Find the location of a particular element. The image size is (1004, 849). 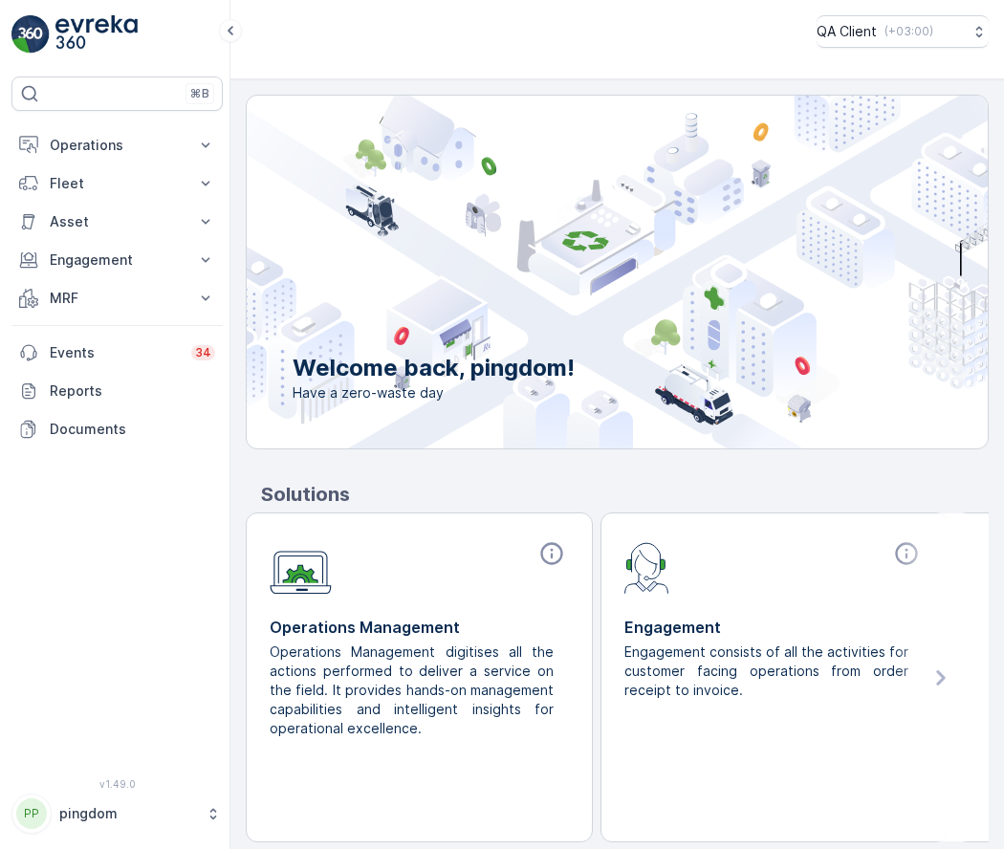

button: Fleet is located at coordinates (117, 184).